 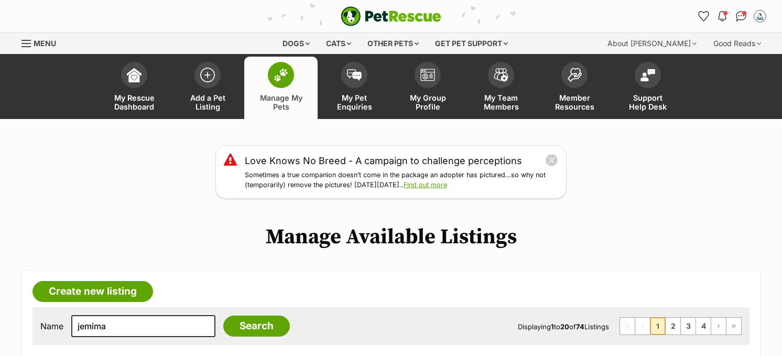 I want to click on span: My Rescue Dashboard, so click(x=134, y=102).